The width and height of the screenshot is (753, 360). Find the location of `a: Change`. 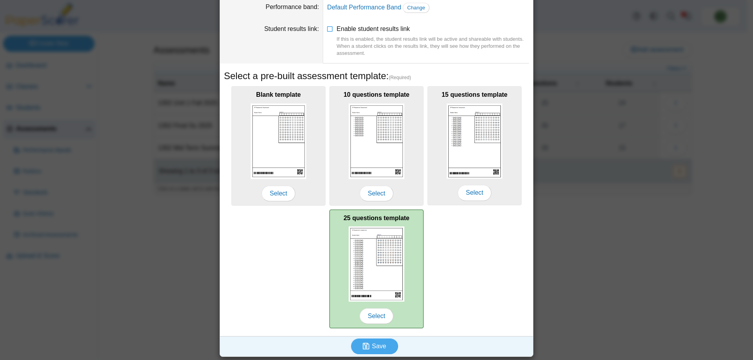

a: Change is located at coordinates (416, 8).